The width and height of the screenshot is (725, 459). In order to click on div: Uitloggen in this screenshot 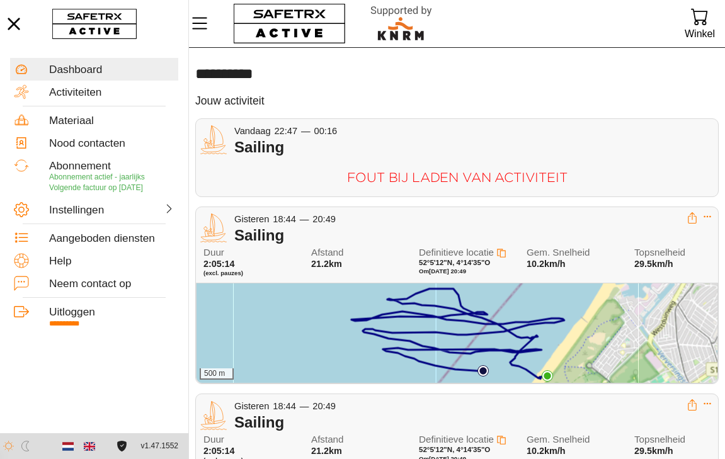, I will do `click(111, 312)`.